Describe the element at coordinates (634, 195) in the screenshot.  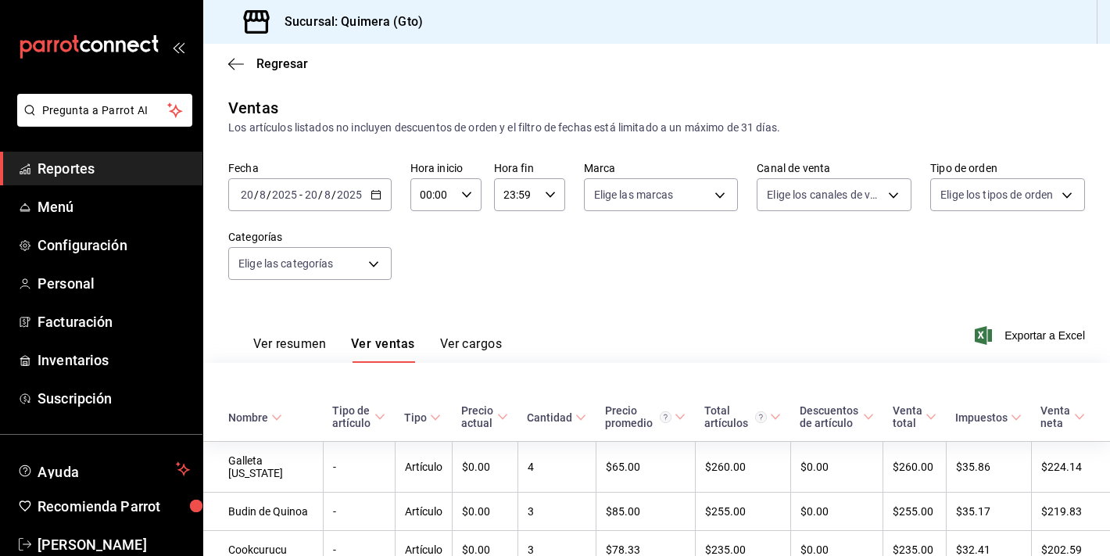
I see `span: Elige las marcas` at that location.